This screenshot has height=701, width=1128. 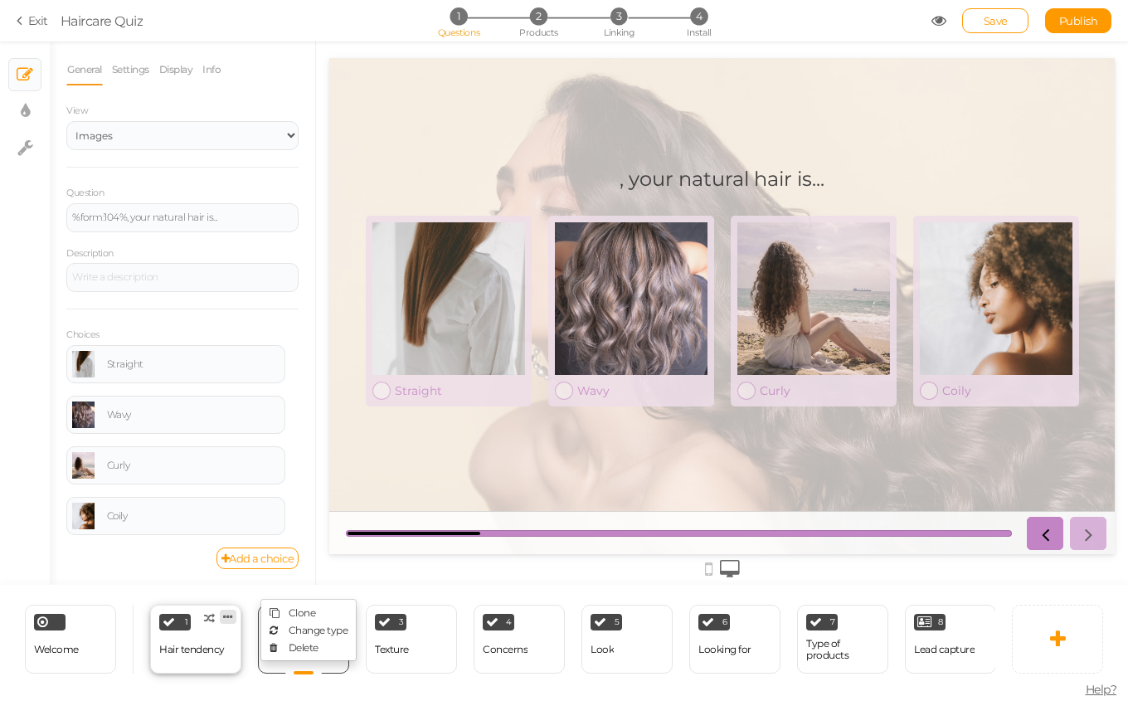 What do you see at coordinates (32, 21) in the screenshot?
I see `a: Exit` at bounding box center [32, 21].